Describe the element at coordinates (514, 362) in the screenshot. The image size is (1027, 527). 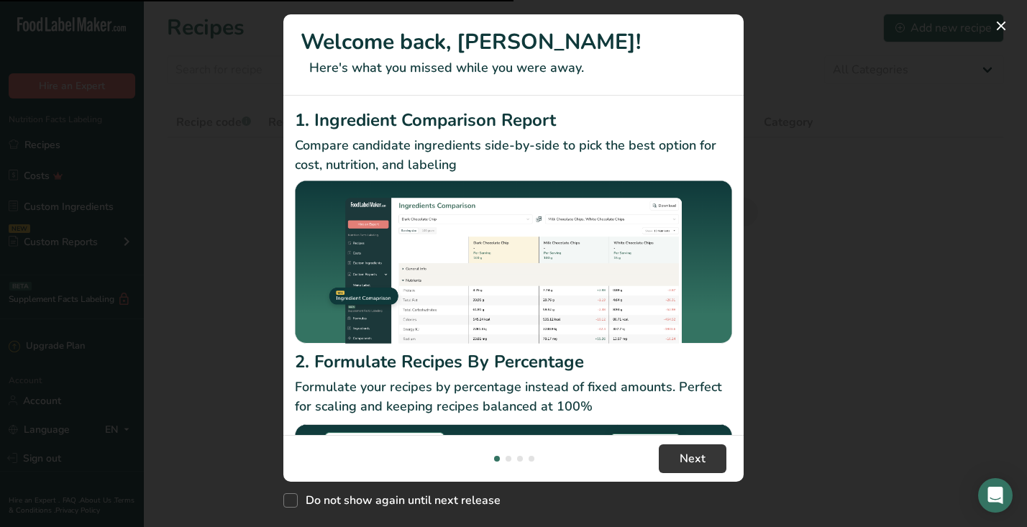
I see `h2: 2. Formulate Recipes By Percentage` at that location.